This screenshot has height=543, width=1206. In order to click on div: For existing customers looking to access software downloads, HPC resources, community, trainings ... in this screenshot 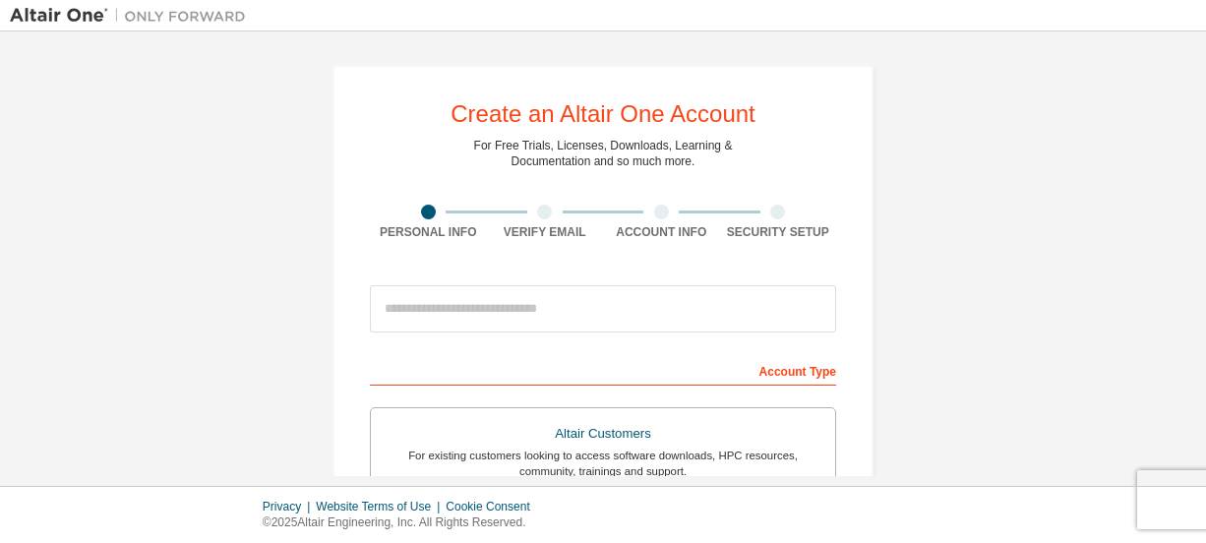, I will do `click(603, 463)`.